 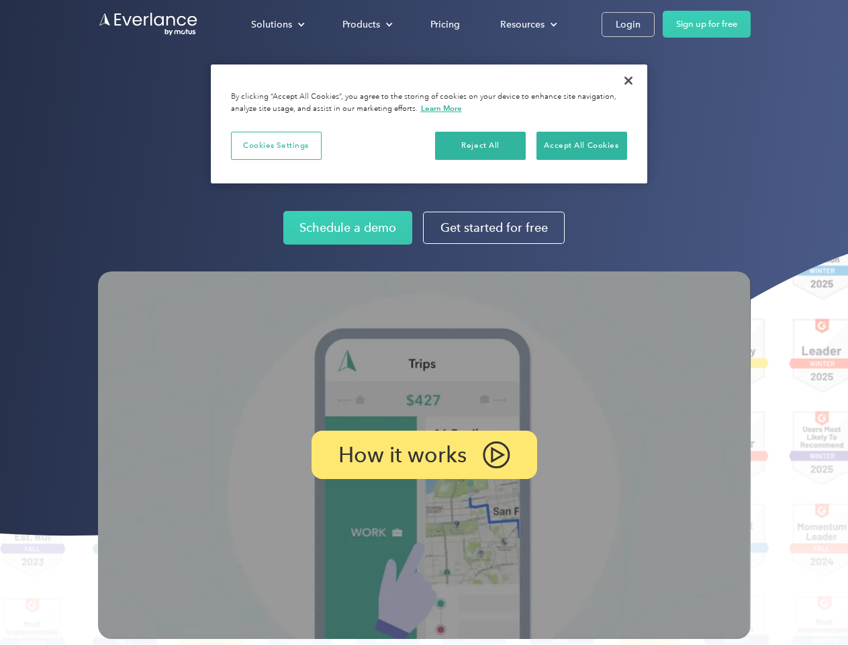 I want to click on a: Login, so click(x=628, y=24).